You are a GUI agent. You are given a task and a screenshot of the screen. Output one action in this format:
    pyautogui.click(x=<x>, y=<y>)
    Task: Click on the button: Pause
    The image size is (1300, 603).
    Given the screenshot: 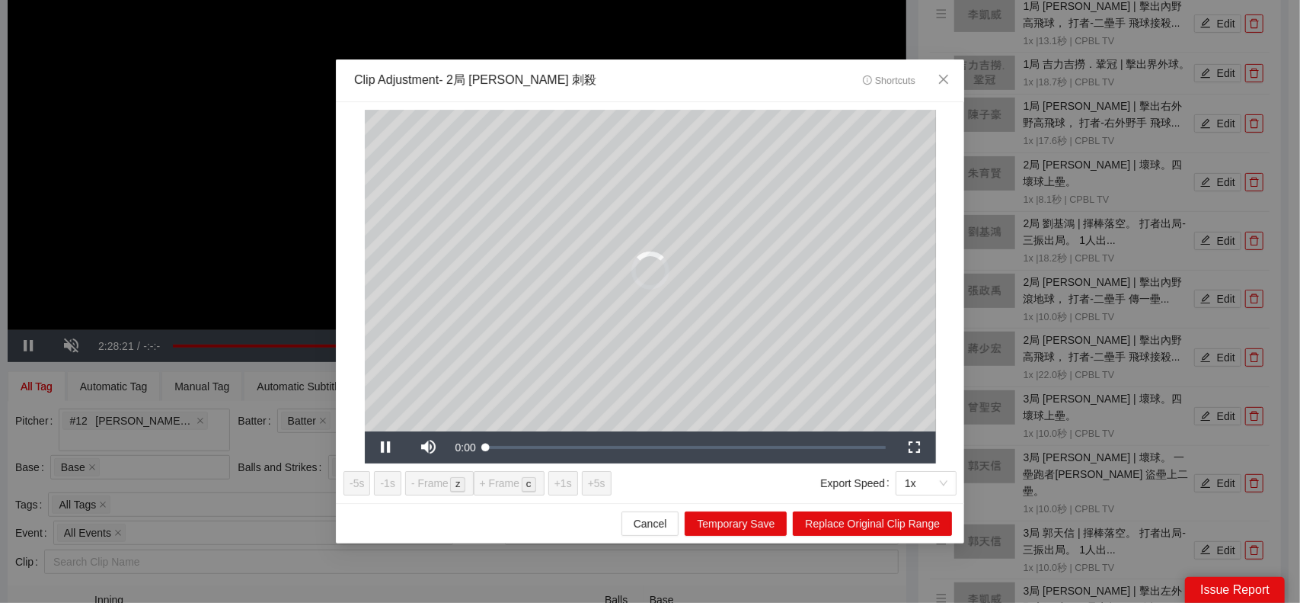 What is the action you would take?
    pyautogui.click(x=386, y=447)
    